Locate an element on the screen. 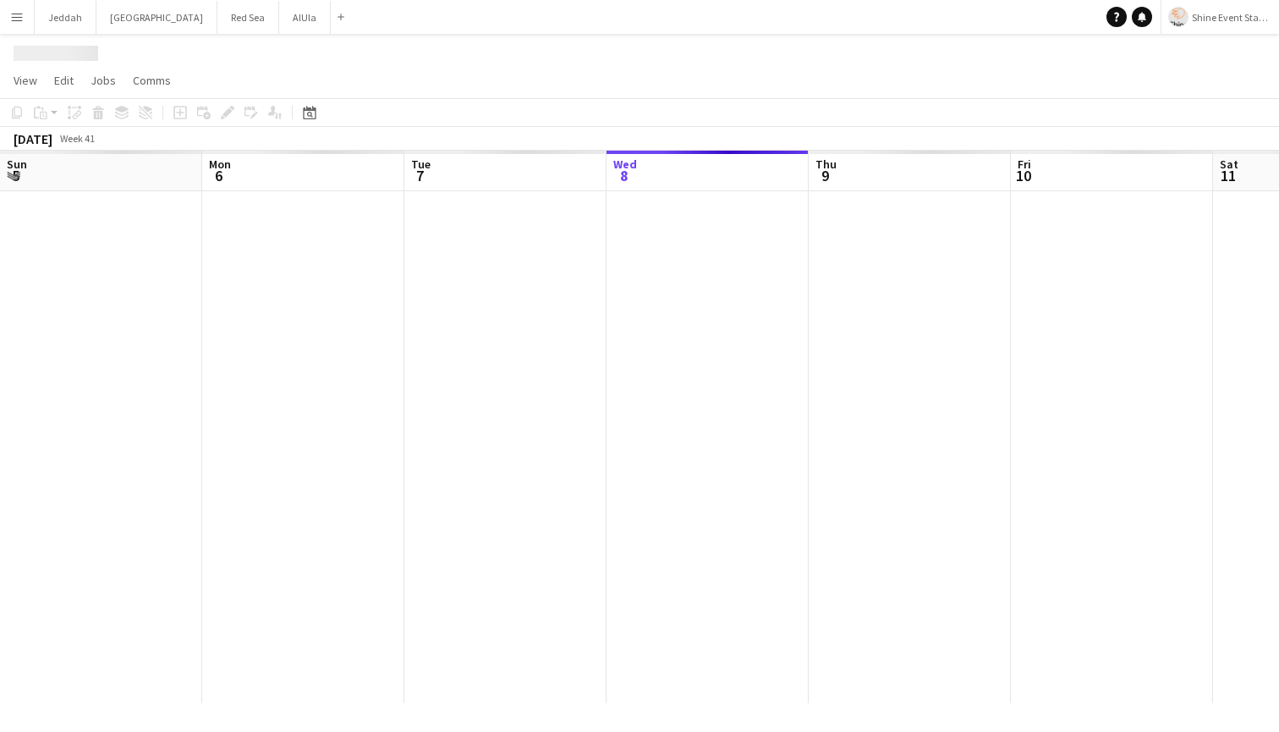 This screenshot has height=732, width=1279. span: Shine Event Staffing is located at coordinates (1232, 17).